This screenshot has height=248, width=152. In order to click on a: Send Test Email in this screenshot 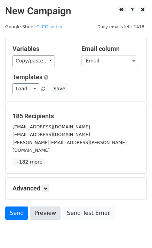, I will do `click(89, 213)`.